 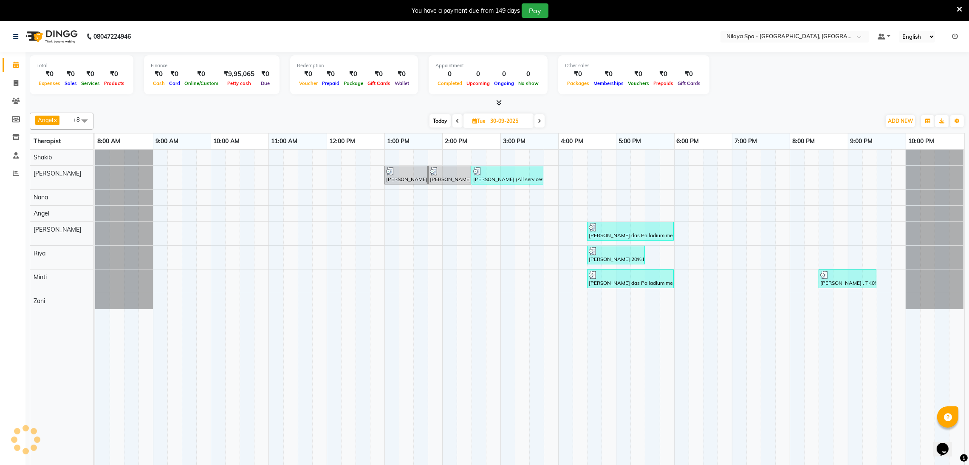 What do you see at coordinates (226, 141) in the screenshot?
I see `a: 10:00 AM` at bounding box center [226, 141].